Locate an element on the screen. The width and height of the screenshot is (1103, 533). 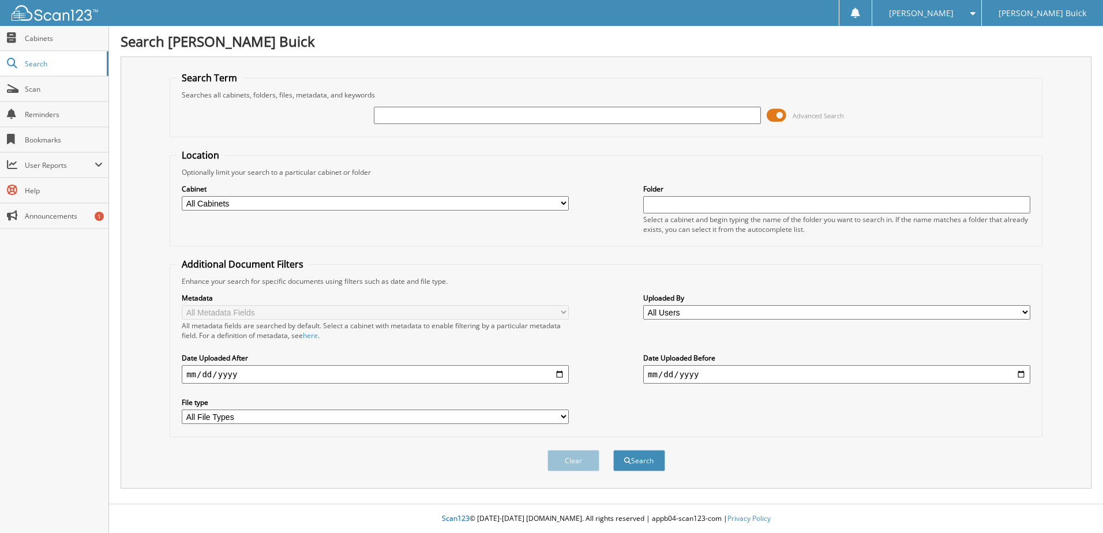
img: scan123-logo-white.svg is located at coordinates (55, 13).